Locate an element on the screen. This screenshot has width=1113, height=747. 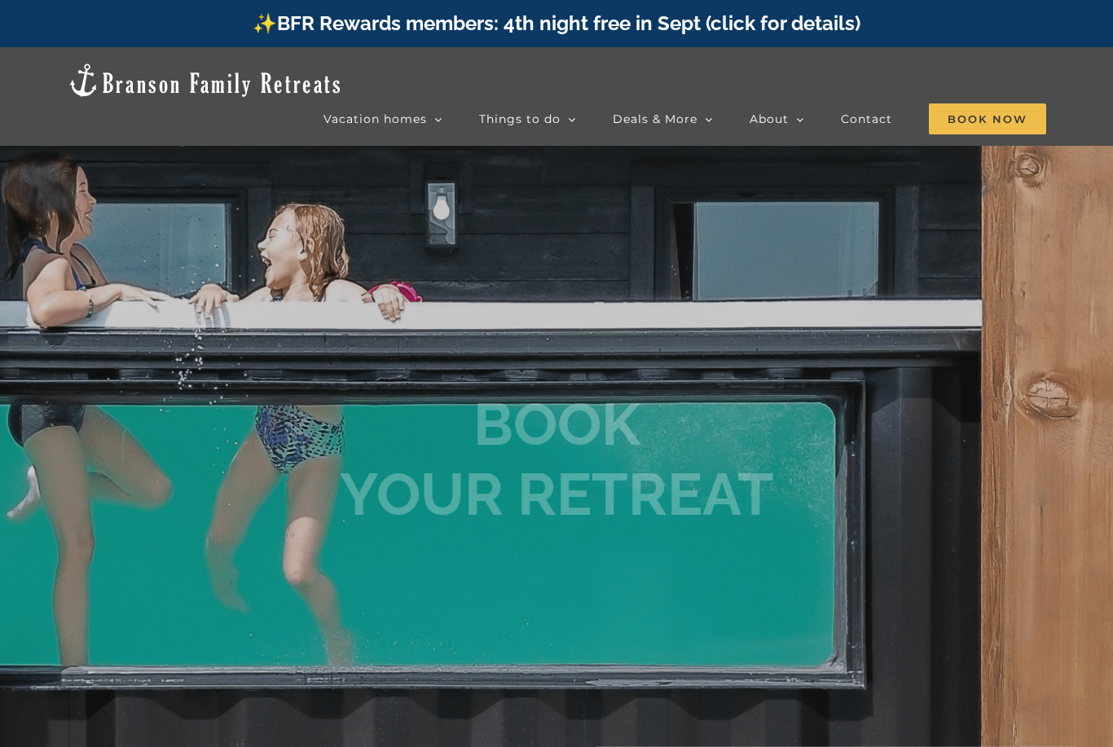
img: Branson Family Retreats Logo is located at coordinates (204, 80).